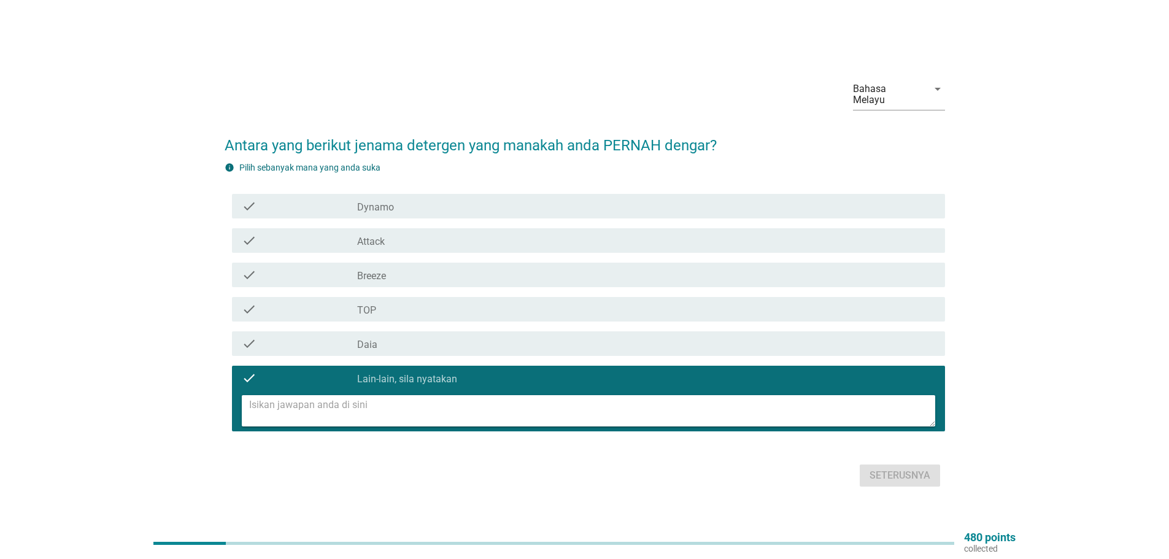 The image size is (1169, 559). What do you see at coordinates (375, 207) in the screenshot?
I see `label: Dynamo` at bounding box center [375, 207].